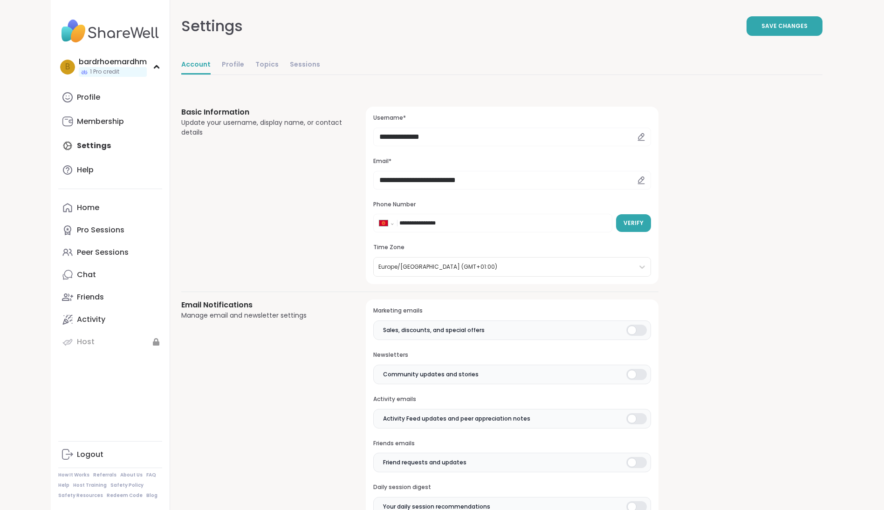 This screenshot has height=510, width=884. I want to click on div: Membership, so click(100, 122).